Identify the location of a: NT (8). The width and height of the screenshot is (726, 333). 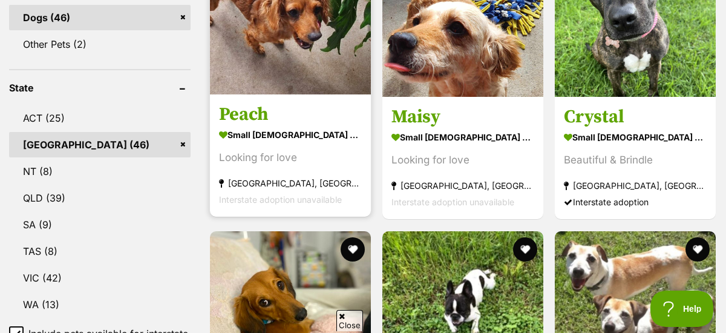
(100, 171).